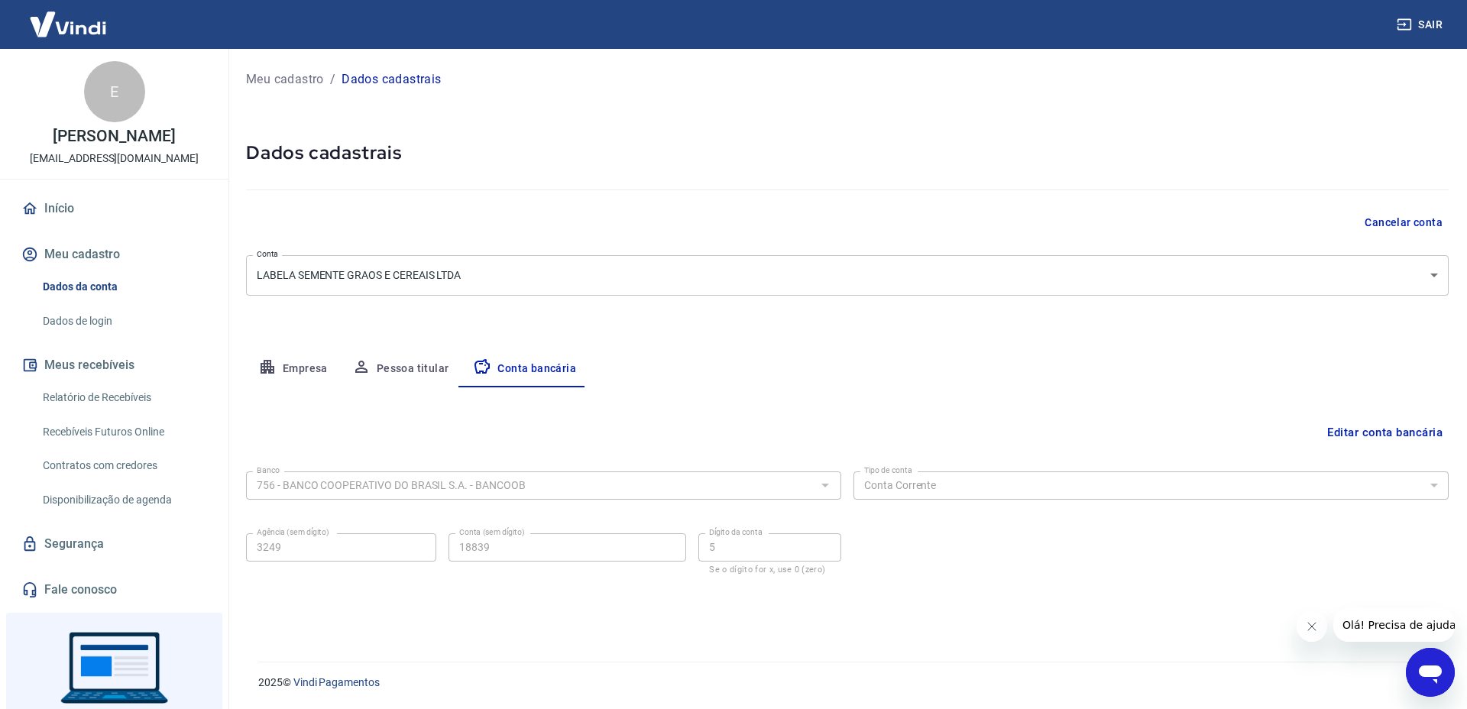 The width and height of the screenshot is (1467, 709). Describe the element at coordinates (888, 470) in the screenshot. I see `label: Tipo de conta` at that location.